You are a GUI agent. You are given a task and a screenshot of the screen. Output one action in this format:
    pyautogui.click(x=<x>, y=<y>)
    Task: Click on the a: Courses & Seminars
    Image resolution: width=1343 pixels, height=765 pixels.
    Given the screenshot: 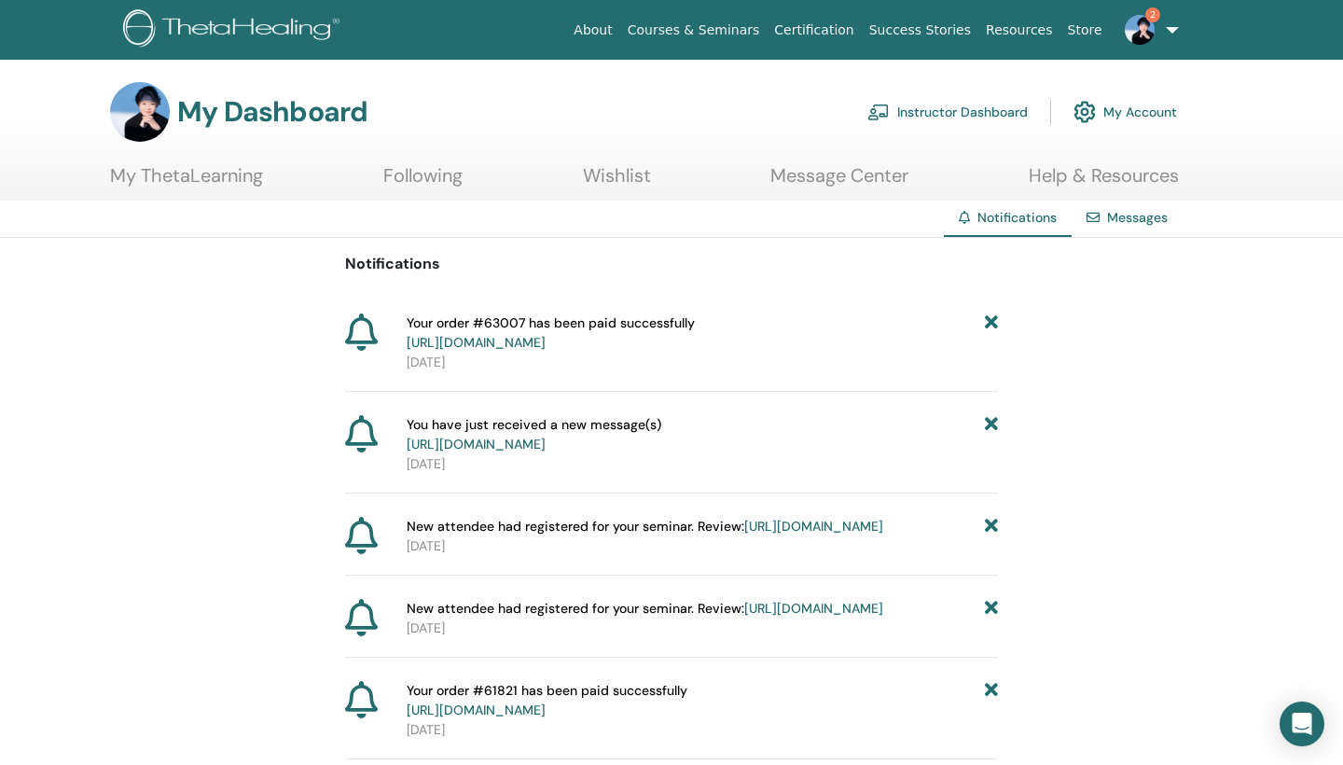 What is the action you would take?
    pyautogui.click(x=694, y=30)
    